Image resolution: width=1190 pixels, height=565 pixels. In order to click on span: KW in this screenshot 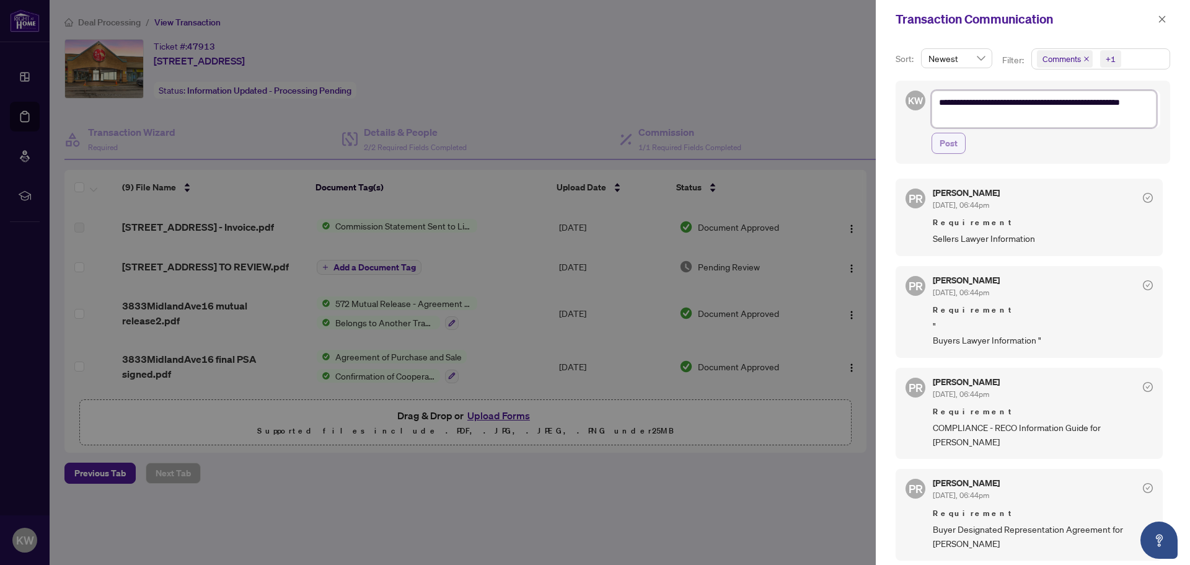, I will do `click(915, 100)`.